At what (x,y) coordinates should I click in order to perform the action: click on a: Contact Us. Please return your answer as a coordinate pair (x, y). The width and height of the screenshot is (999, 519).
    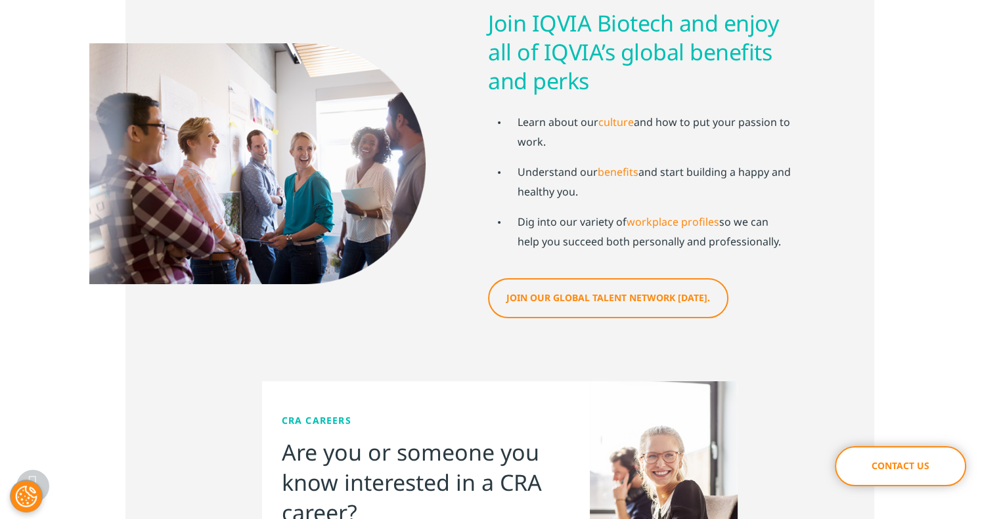
    Looking at the image, I should click on (900, 466).